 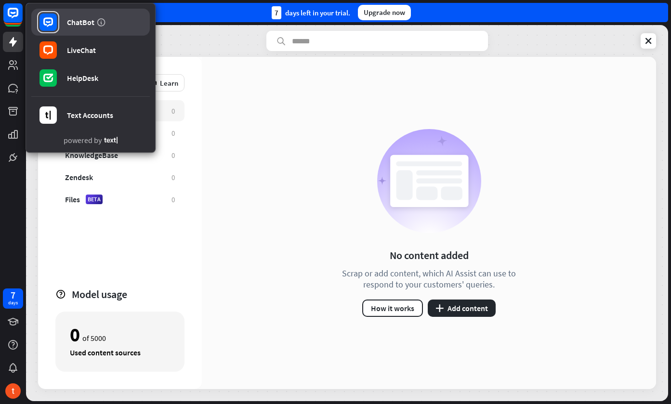 What do you see at coordinates (393, 308) in the screenshot?
I see `button: How it works` at bounding box center [393, 308].